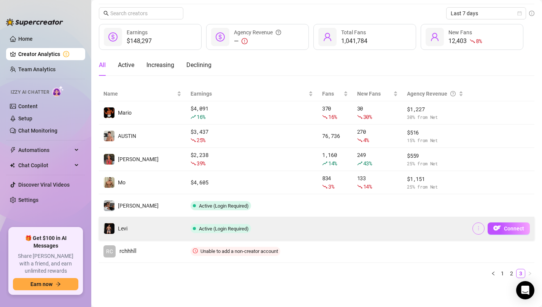 The image size is (542, 307). Describe the element at coordinates (378, 159) in the screenshot. I see `div: 249` at that location.